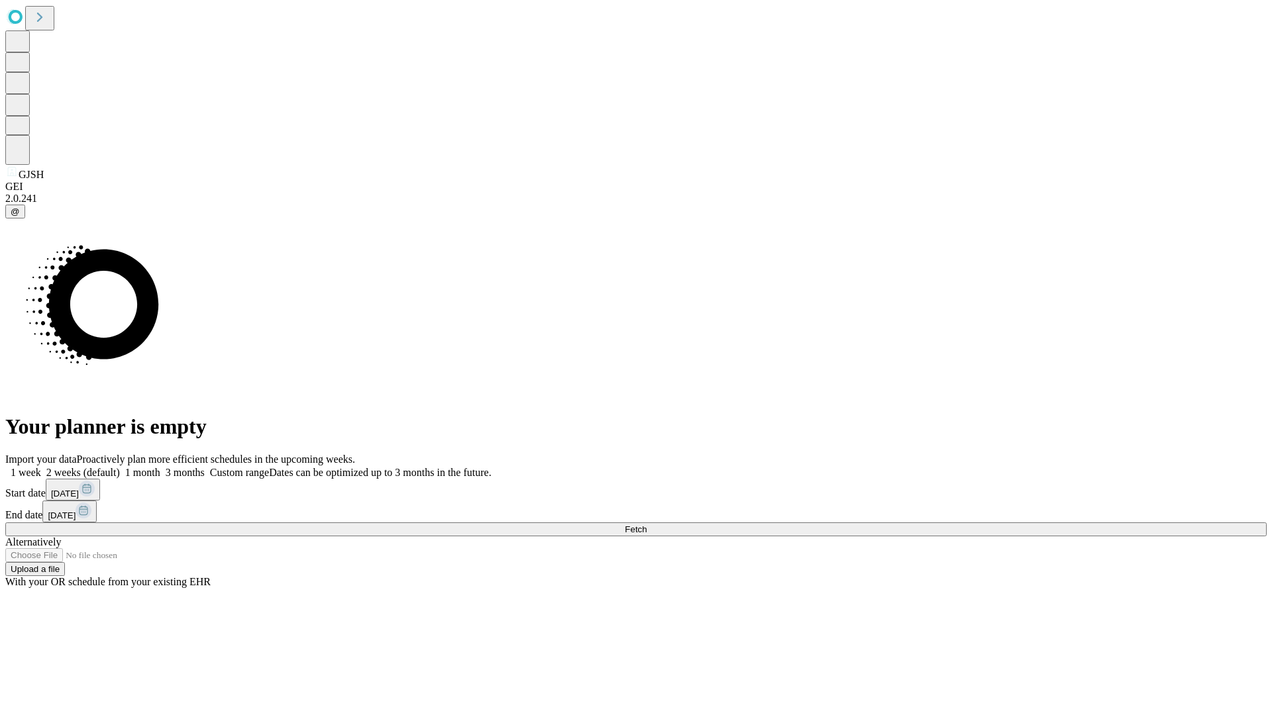 Image resolution: width=1272 pixels, height=715 pixels. I want to click on span: 1 month, so click(142, 472).